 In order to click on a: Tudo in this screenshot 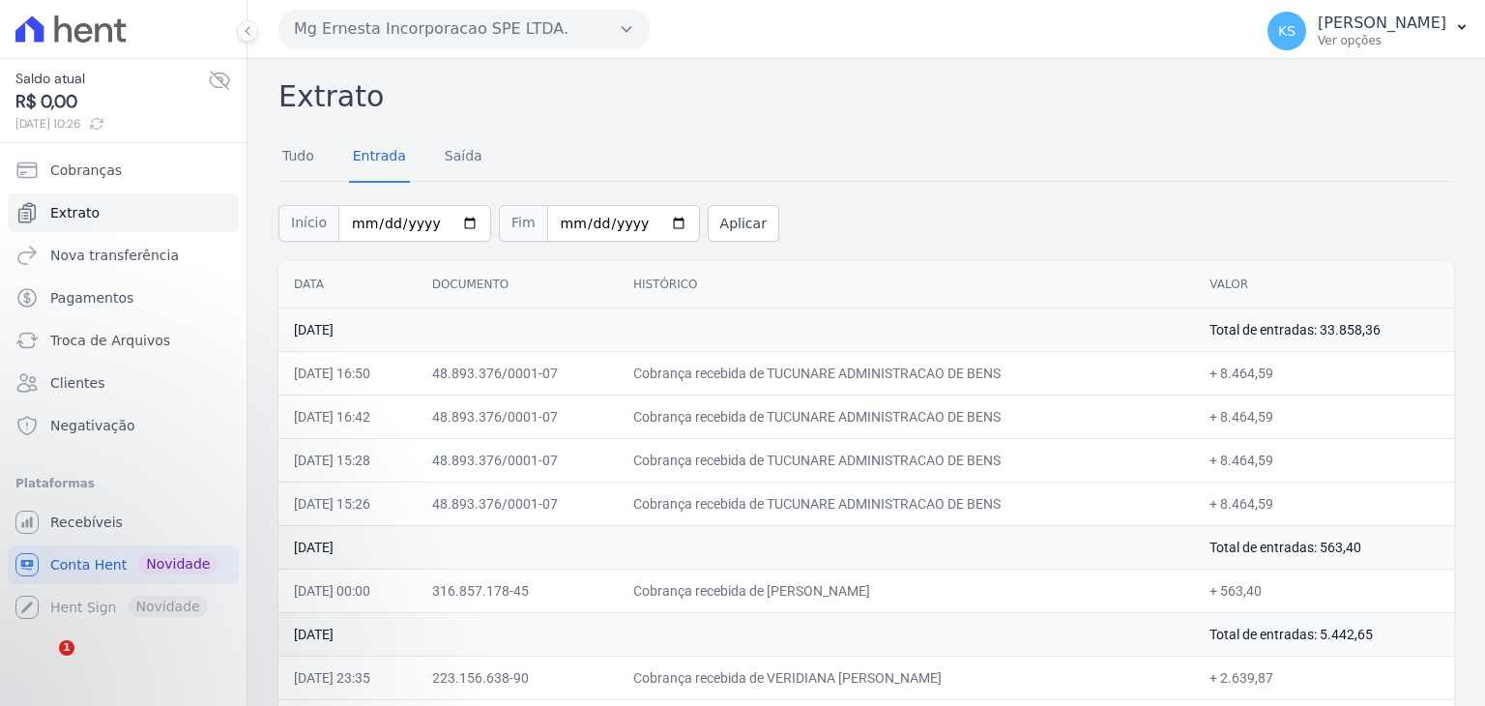, I will do `click(298, 158)`.